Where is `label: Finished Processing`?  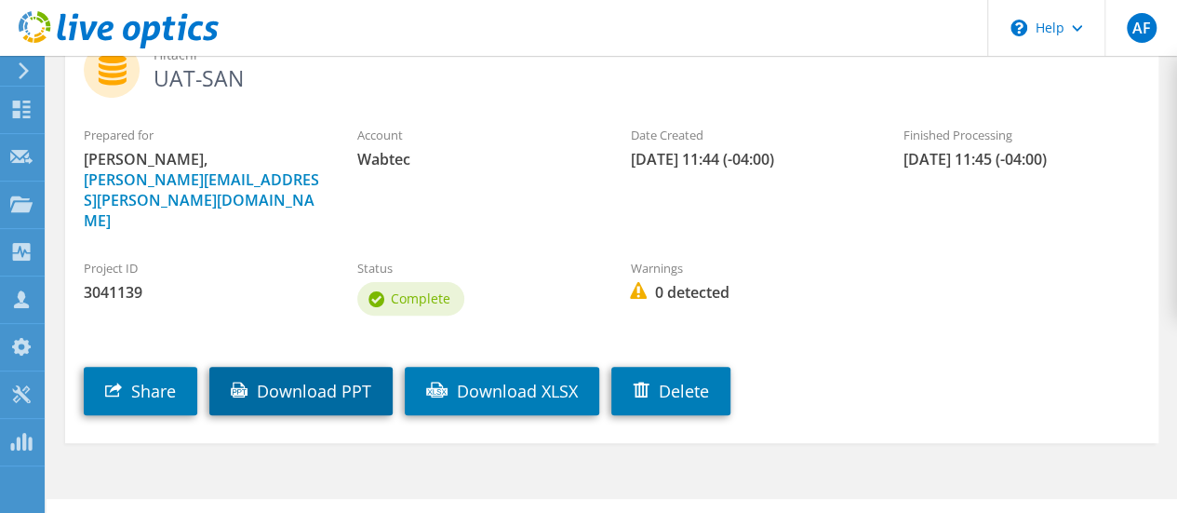 label: Finished Processing is located at coordinates (1021, 135).